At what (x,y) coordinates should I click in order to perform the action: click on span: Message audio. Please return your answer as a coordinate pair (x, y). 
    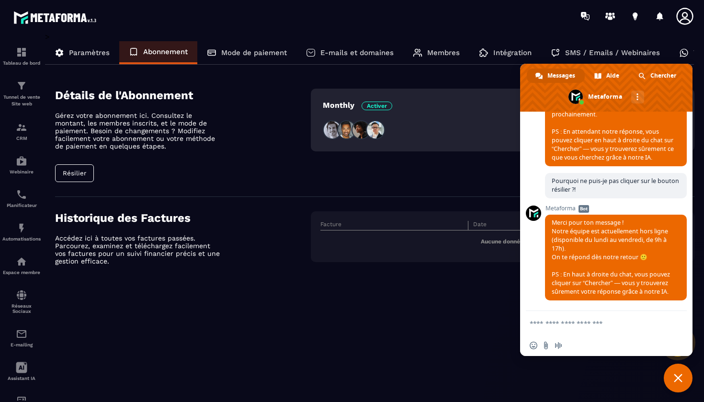
    Looking at the image, I should click on (559, 345).